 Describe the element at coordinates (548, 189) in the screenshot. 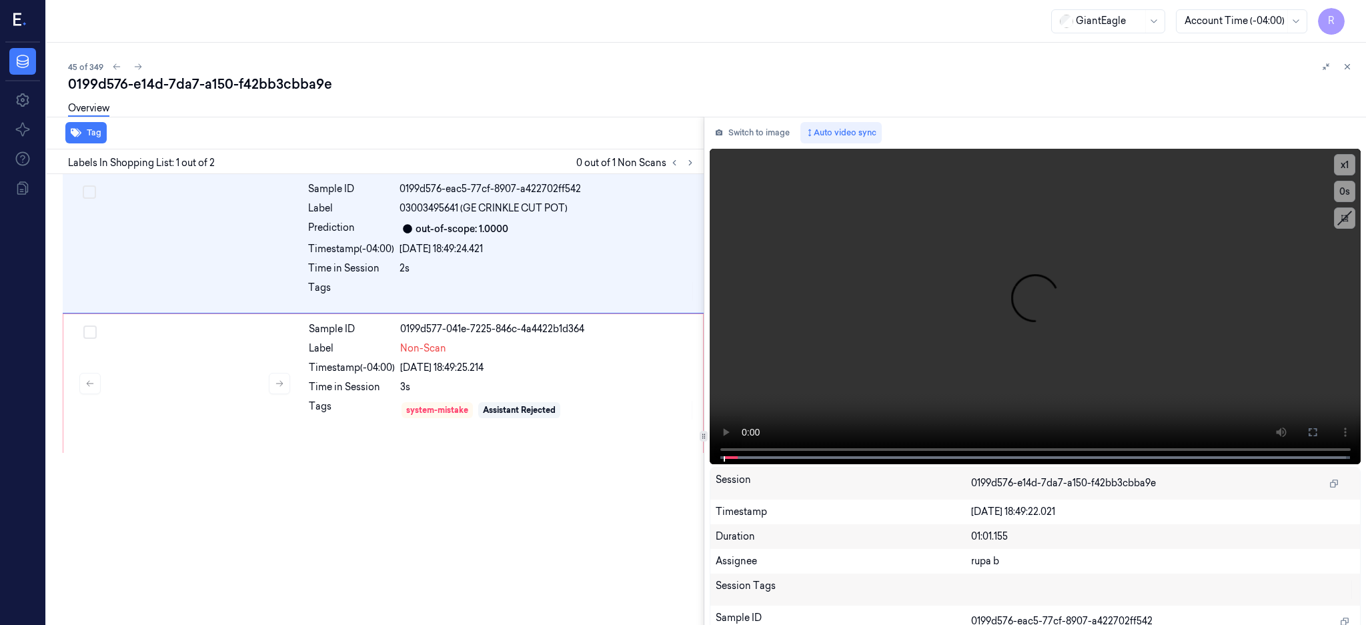

I see `div: 0199d576-eac5-77cf-8907-a422702ff542` at that location.